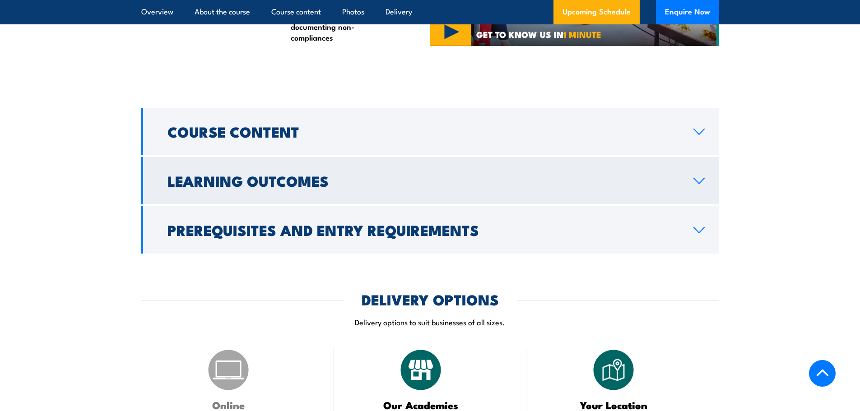 The height and width of the screenshot is (411, 860). Describe the element at coordinates (430, 322) in the screenshot. I see `p: Delivery options to suit businesses of all sizes.` at that location.